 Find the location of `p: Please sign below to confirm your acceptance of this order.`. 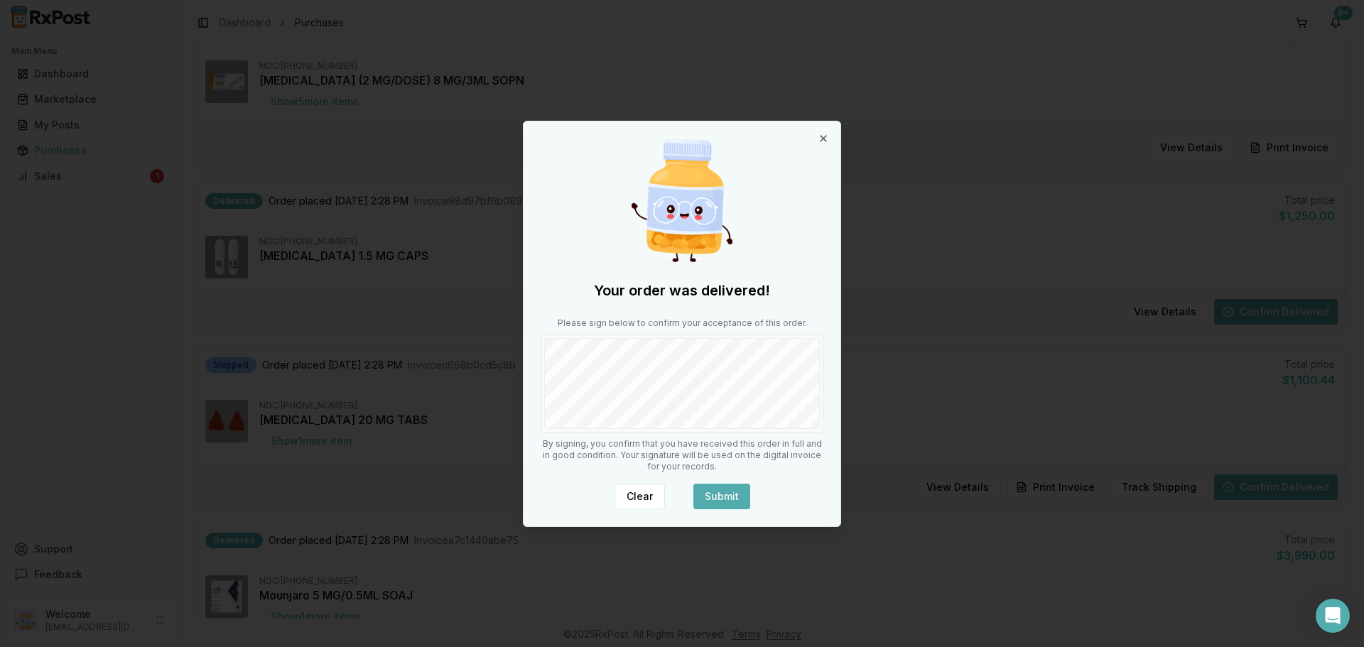

p: Please sign below to confirm your acceptance of this order. is located at coordinates (682, 323).